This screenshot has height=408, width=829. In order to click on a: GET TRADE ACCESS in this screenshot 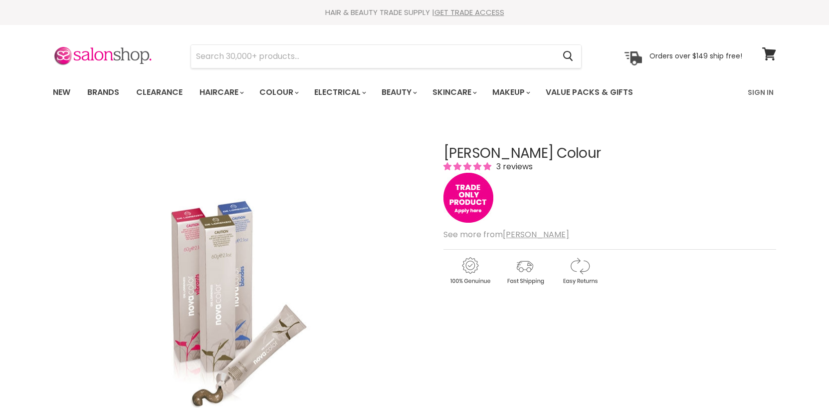, I will do `click(470, 12)`.